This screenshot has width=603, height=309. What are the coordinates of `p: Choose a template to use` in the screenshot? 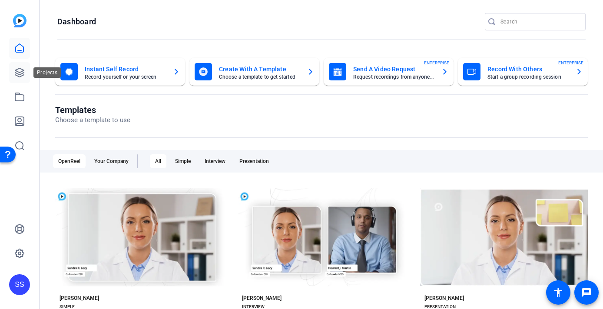 It's located at (93, 120).